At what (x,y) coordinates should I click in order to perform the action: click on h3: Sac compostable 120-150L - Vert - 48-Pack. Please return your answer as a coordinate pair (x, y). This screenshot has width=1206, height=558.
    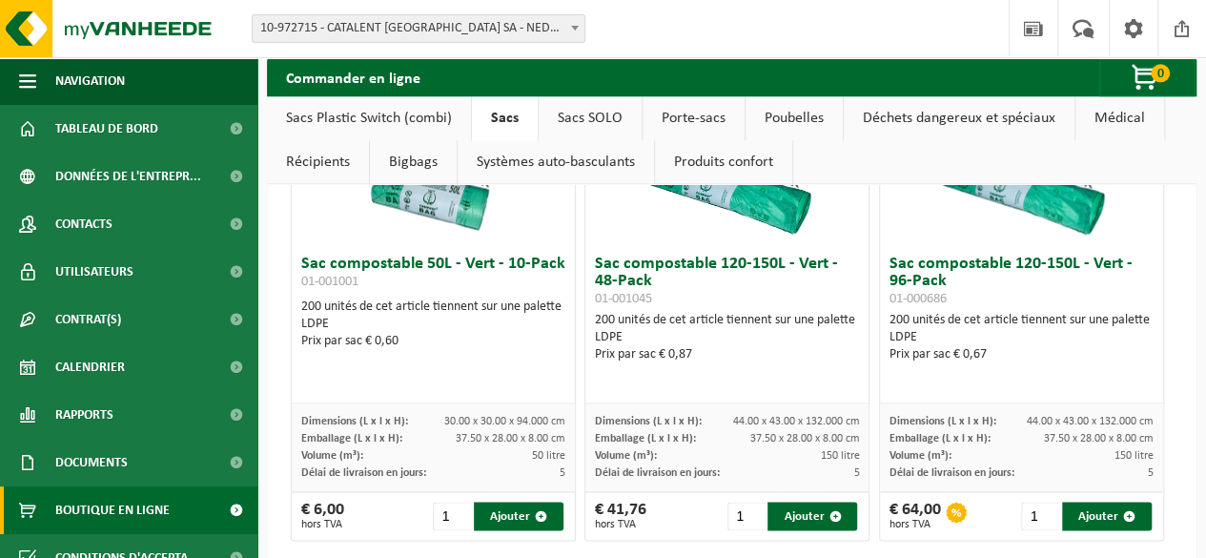
    Looking at the image, I should click on (726, 281).